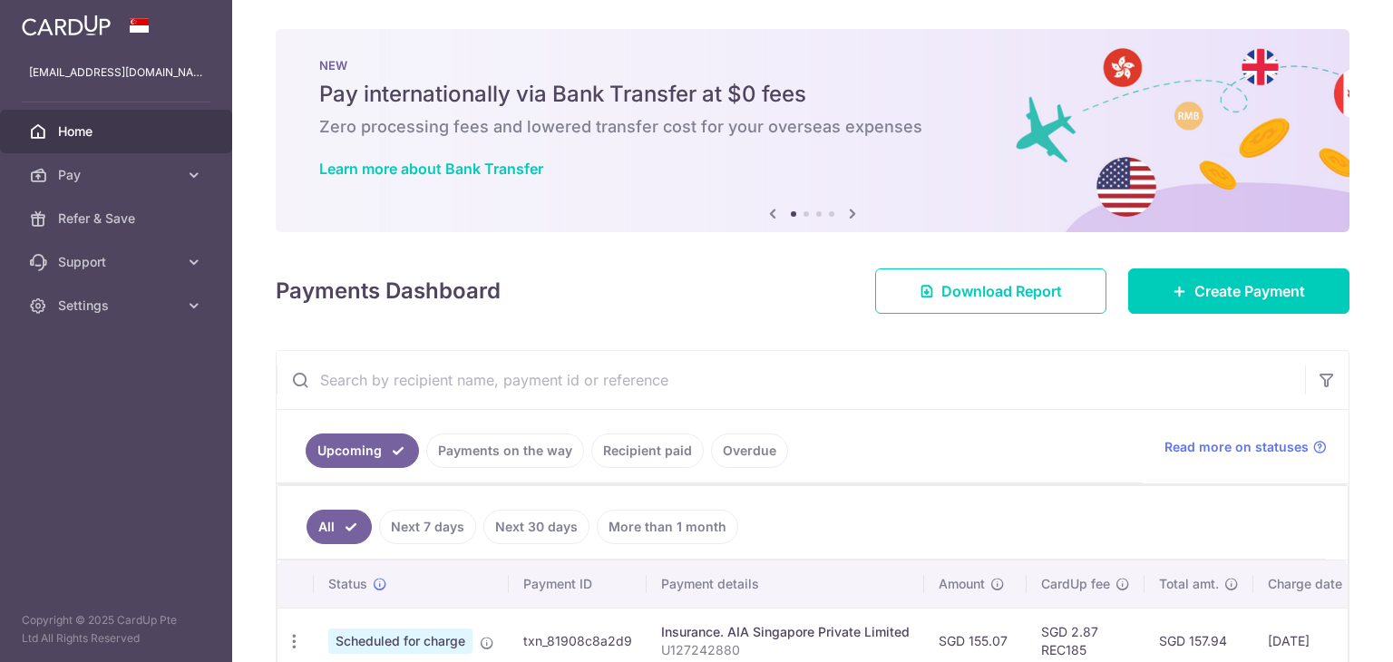 The width and height of the screenshot is (1393, 662). Describe the element at coordinates (1075, 584) in the screenshot. I see `span: CardUp fee` at that location.